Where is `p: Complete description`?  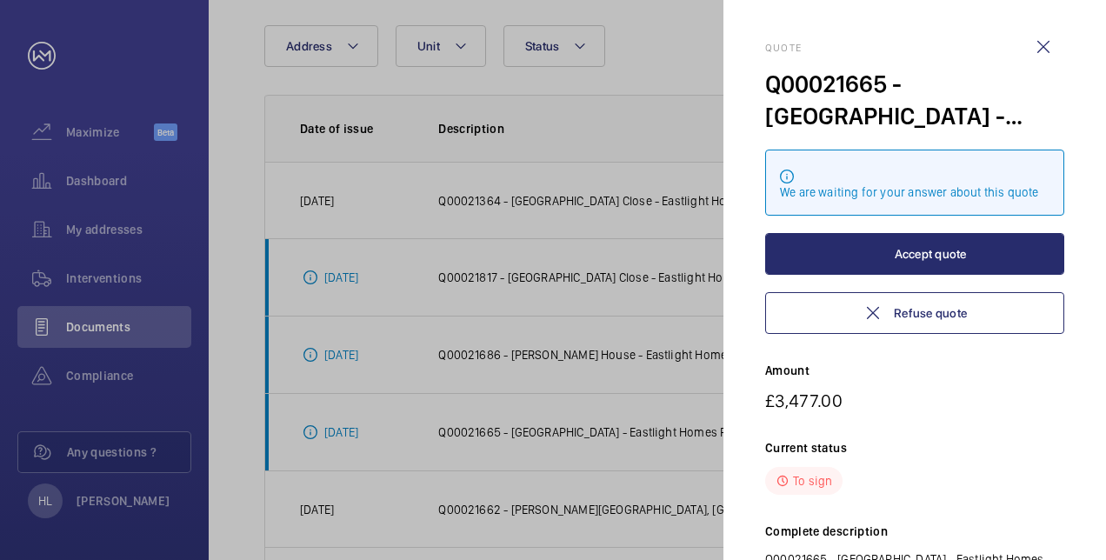
p: Complete description is located at coordinates (915, 531).